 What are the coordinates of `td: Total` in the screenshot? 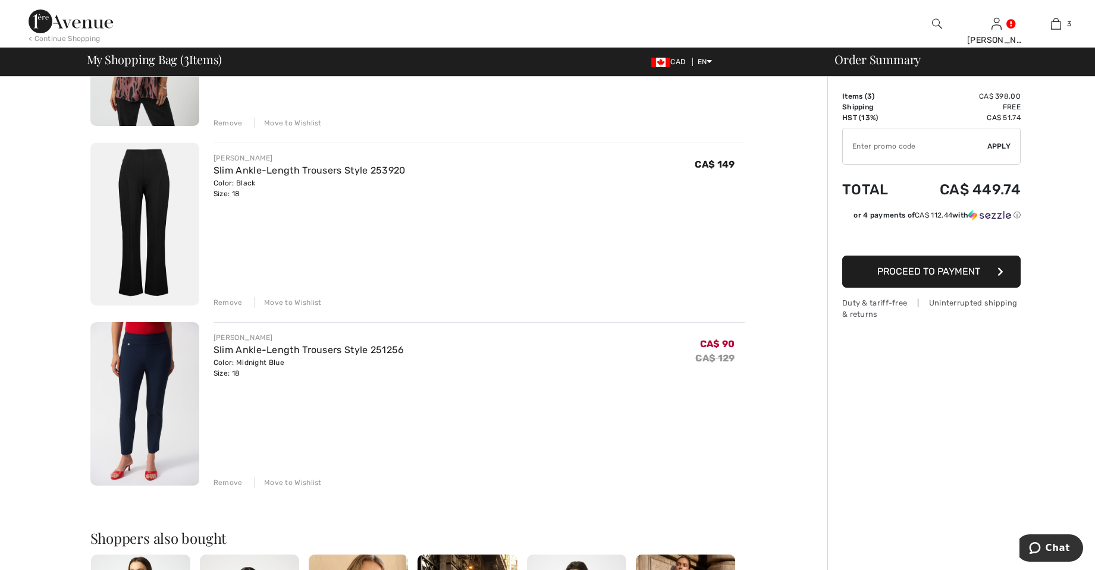 It's located at (874, 190).